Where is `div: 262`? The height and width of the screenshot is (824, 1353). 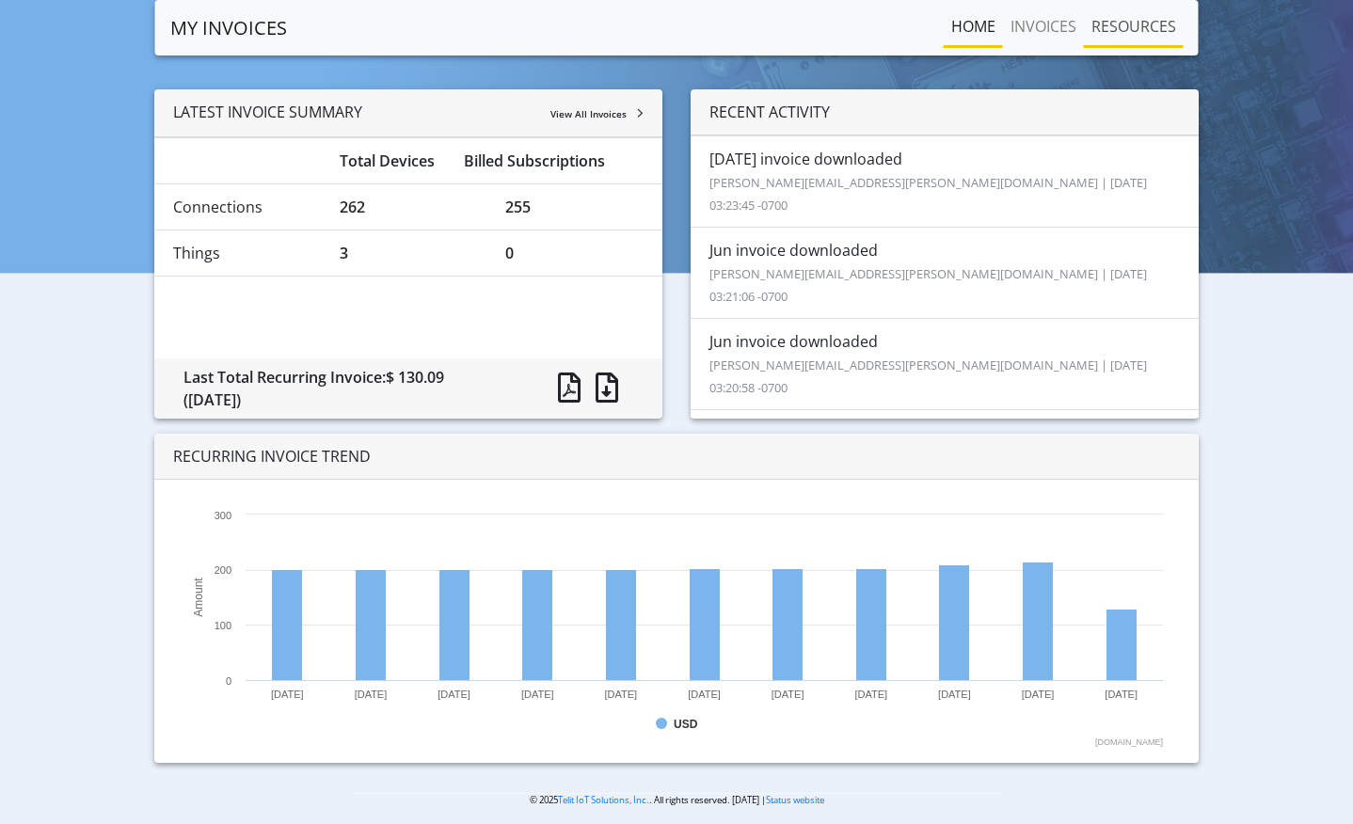
div: 262 is located at coordinates (408, 207).